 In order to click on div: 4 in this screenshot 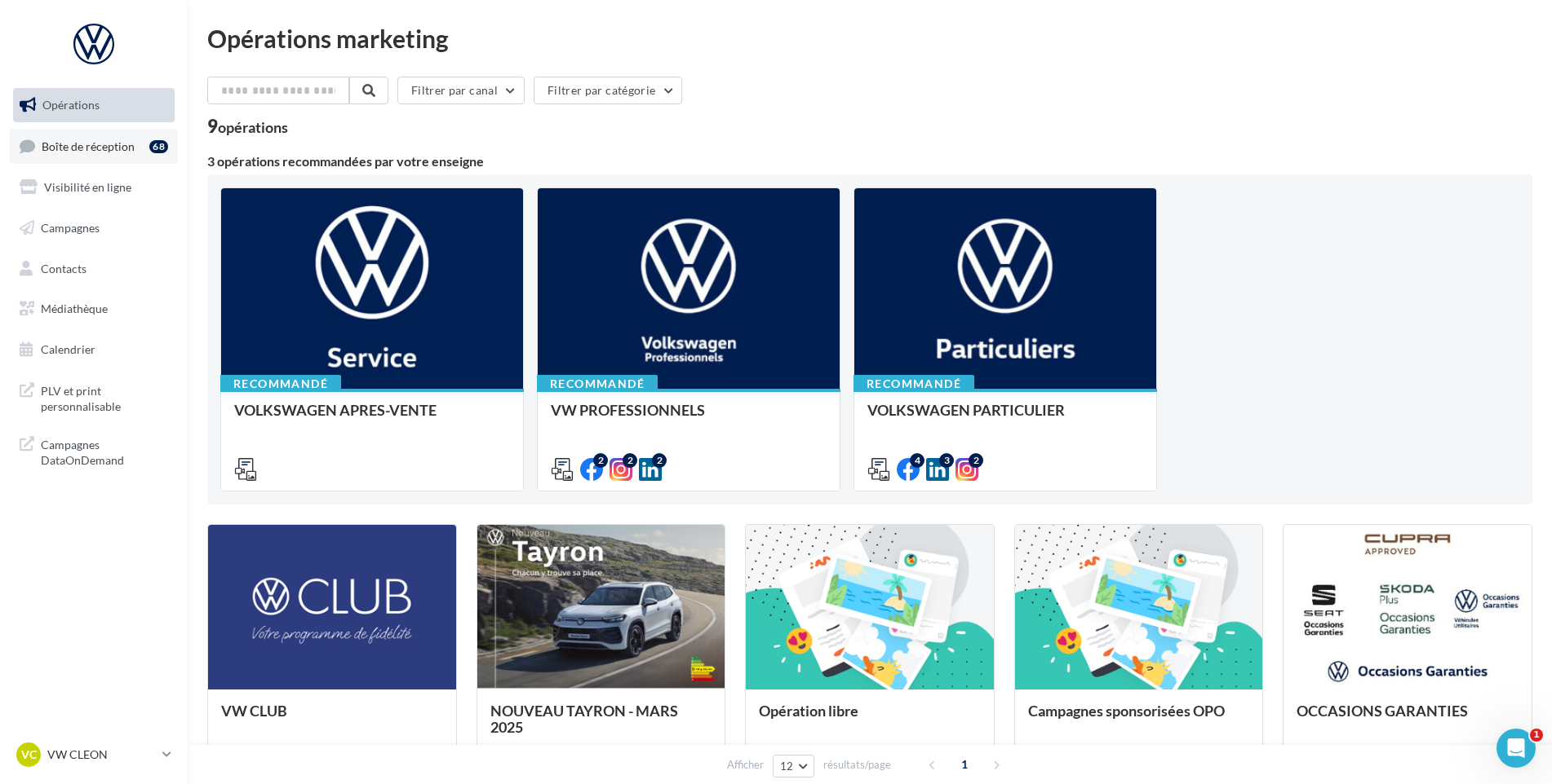, I will do `click(917, 460)`.